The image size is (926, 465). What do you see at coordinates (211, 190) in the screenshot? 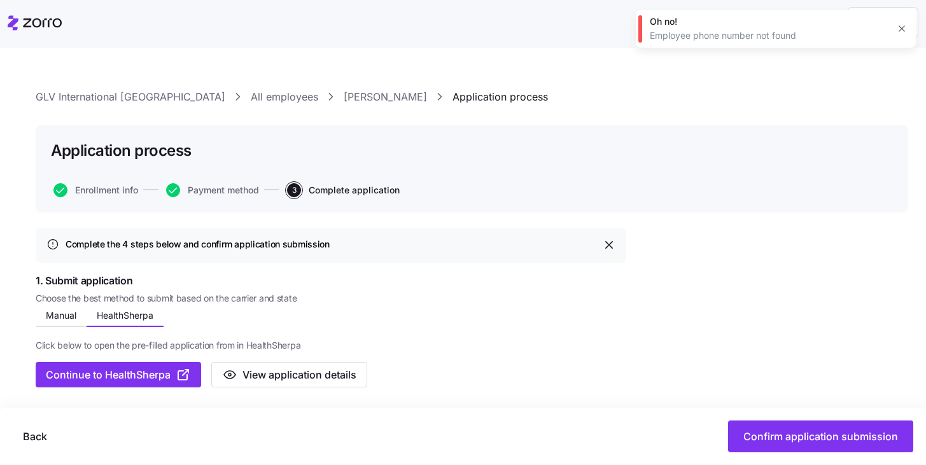
I see `a: Payment method` at bounding box center [211, 190].